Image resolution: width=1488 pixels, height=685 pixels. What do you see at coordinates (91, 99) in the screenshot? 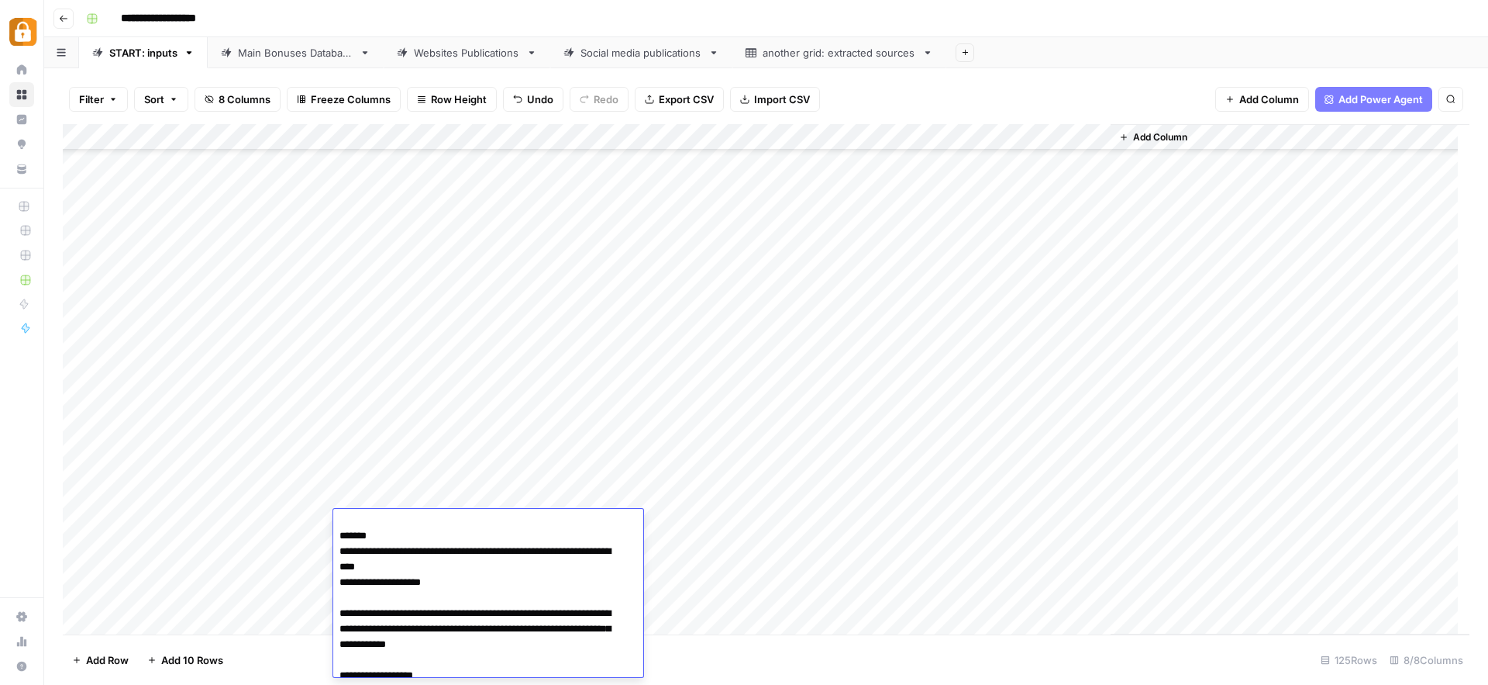
I see `span: Filter` at bounding box center [91, 99].